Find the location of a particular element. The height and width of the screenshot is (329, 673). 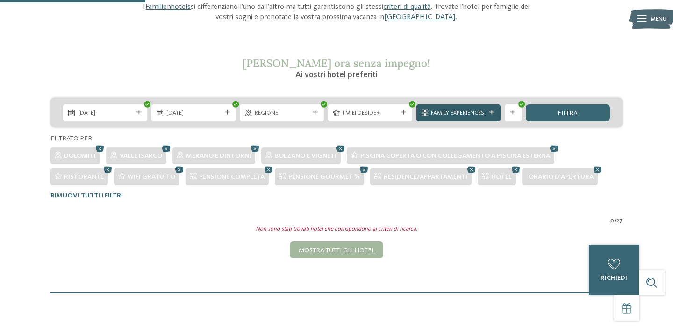

span: Hotel is located at coordinates (502, 177).